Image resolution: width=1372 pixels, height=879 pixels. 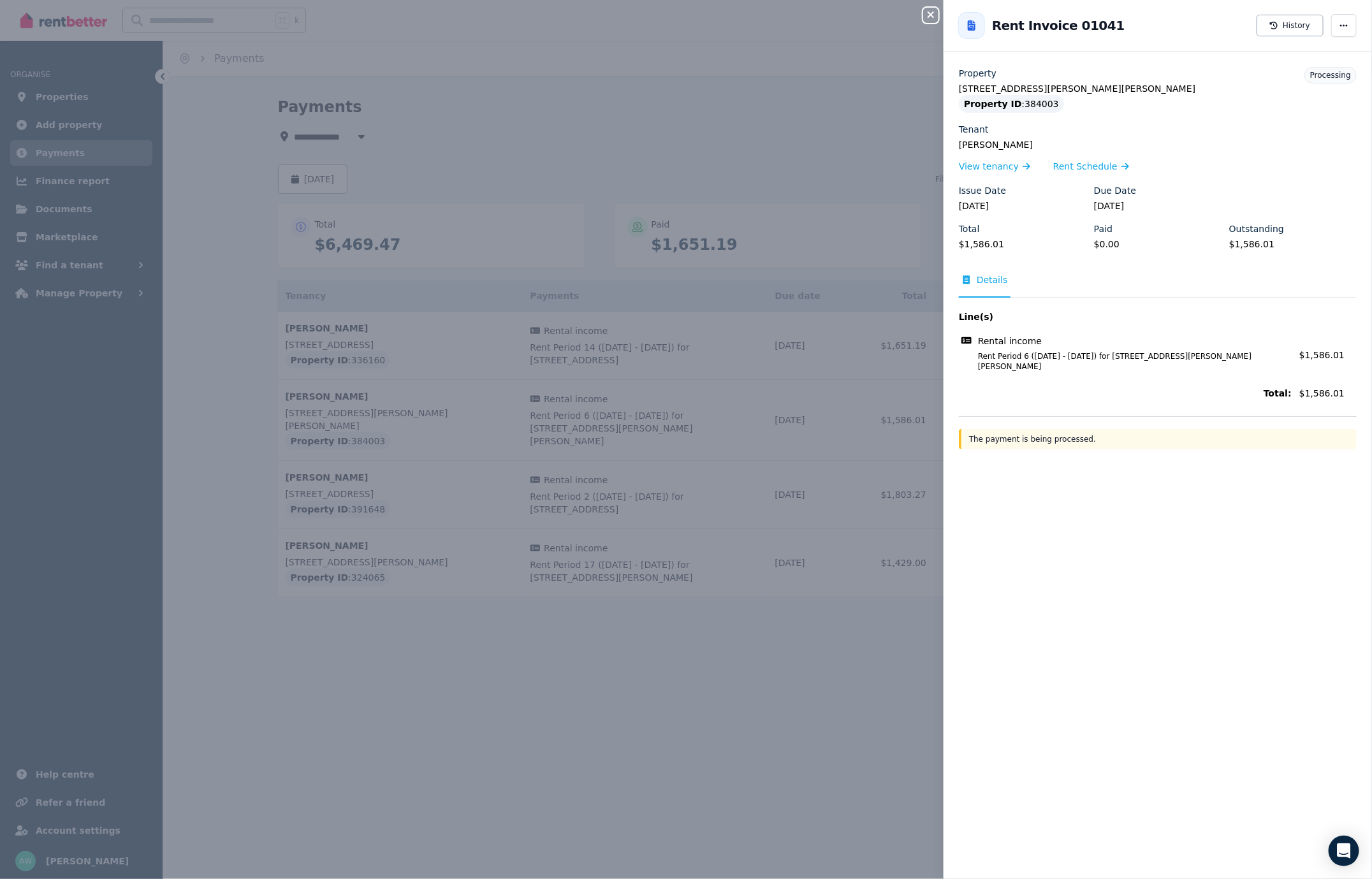 What do you see at coordinates (1158, 286) in the screenshot?
I see `nav: Tabs` at bounding box center [1158, 286].